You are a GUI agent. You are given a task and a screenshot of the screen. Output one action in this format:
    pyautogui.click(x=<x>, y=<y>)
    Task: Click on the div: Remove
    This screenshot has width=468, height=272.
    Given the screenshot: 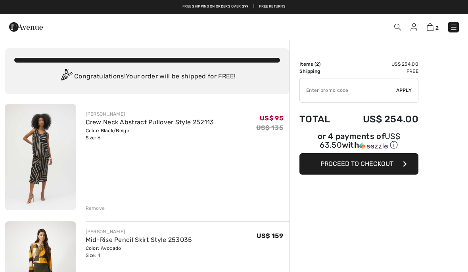 What is the action you would take?
    pyautogui.click(x=95, y=208)
    